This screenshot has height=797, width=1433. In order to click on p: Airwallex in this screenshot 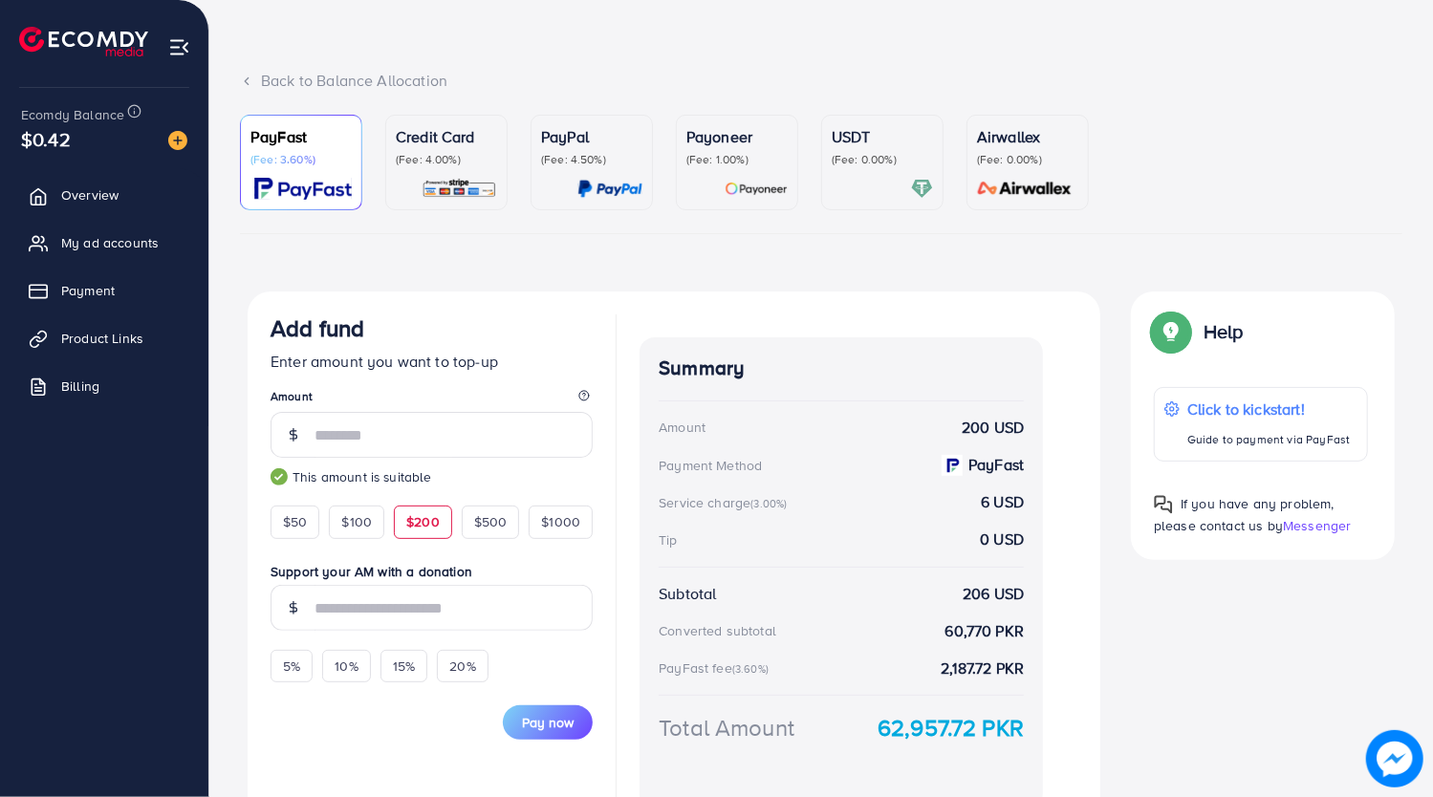, I will do `click(1028, 137)`.